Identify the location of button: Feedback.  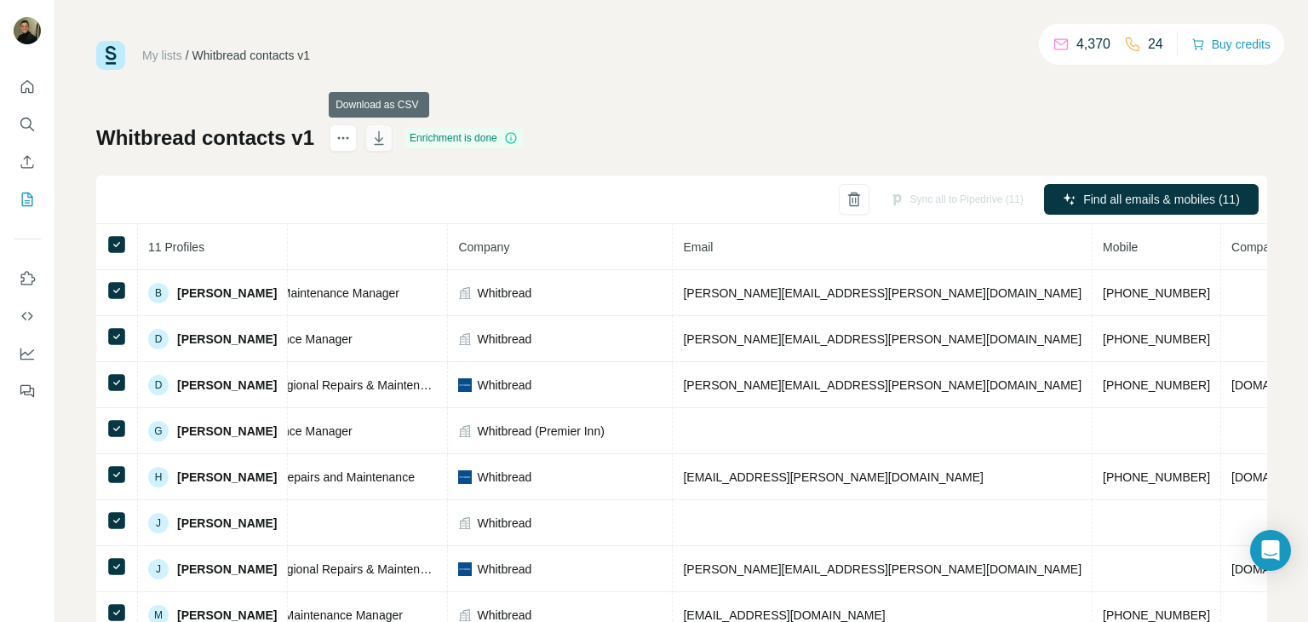
(27, 391).